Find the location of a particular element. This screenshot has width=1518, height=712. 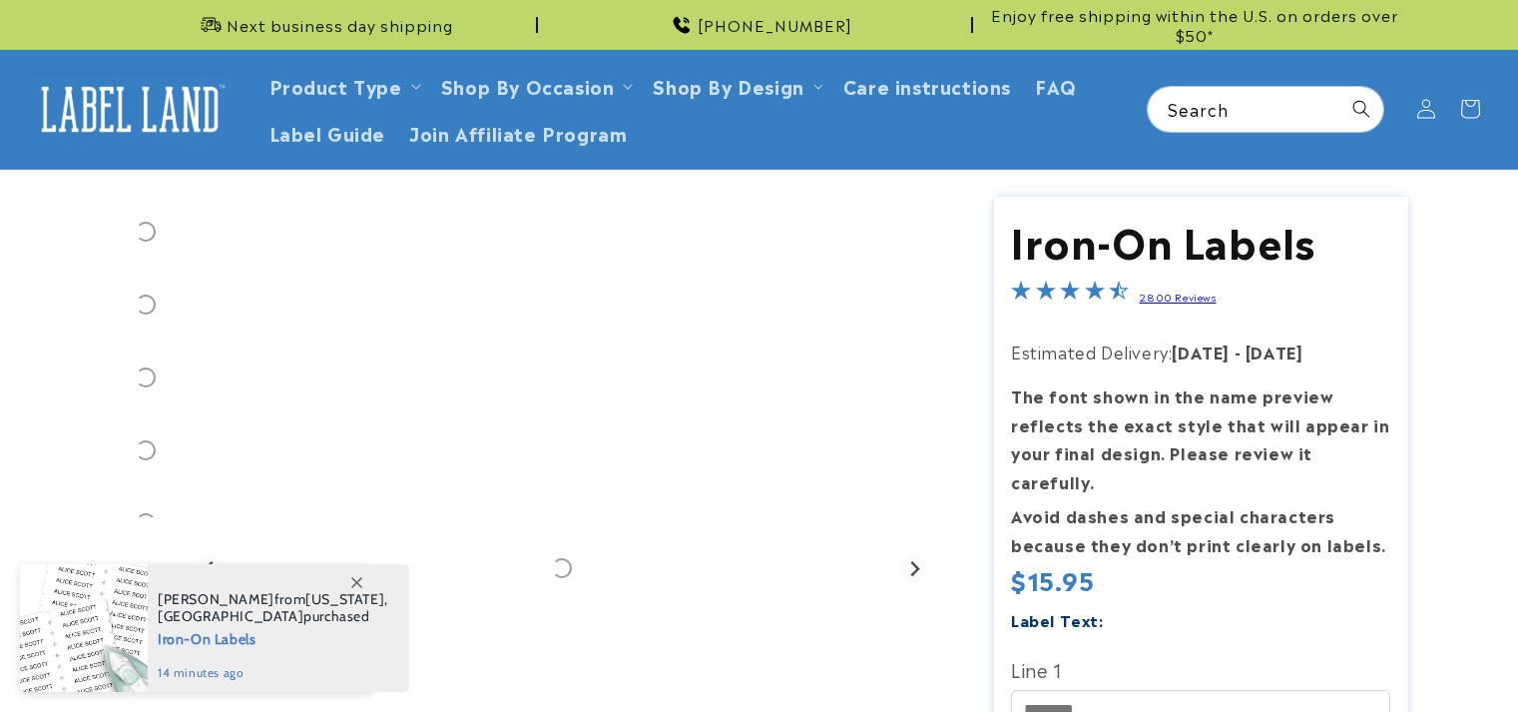

button: Go to last slide is located at coordinates (210, 568).